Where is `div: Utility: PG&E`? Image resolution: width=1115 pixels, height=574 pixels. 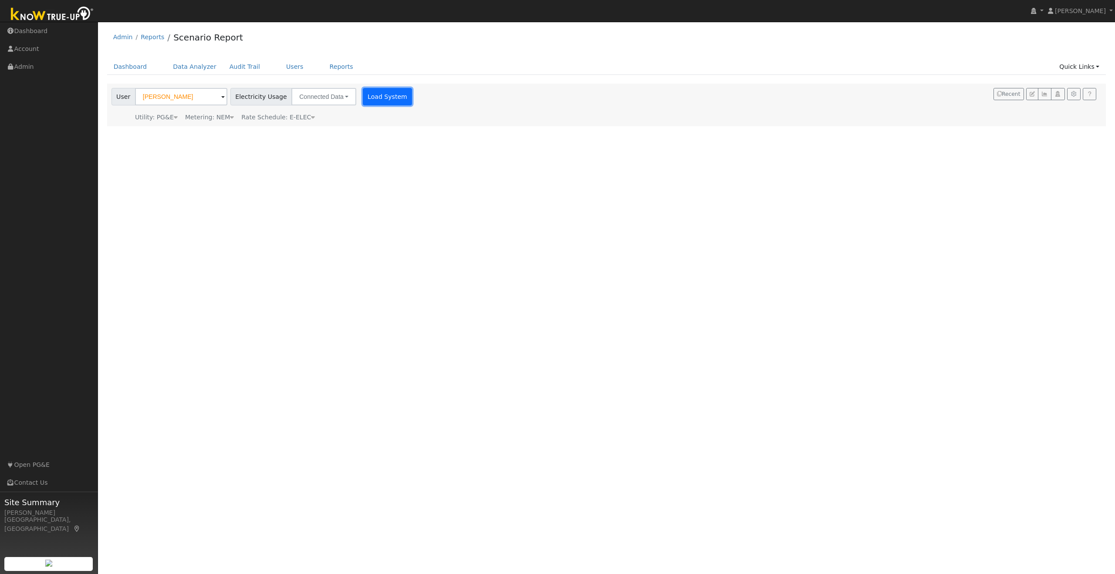 div: Utility: PG&E is located at coordinates (156, 117).